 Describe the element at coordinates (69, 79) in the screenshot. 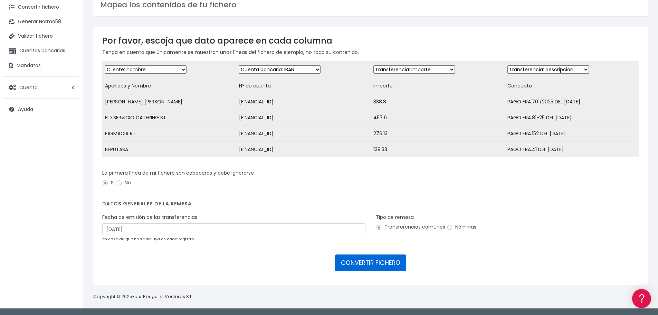

I see `div: Convertir ficheros` at that location.